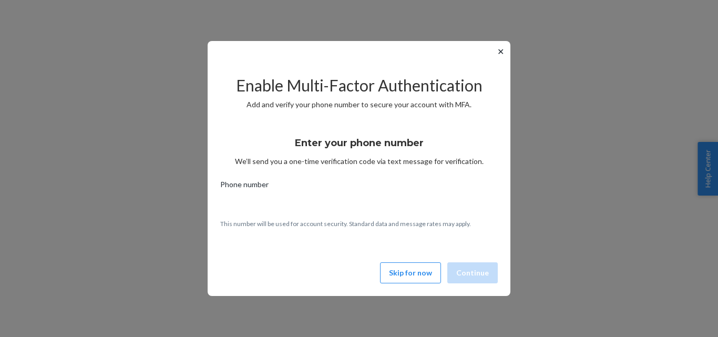 This screenshot has height=337, width=718. I want to click on span: Phone number, so click(244, 187).